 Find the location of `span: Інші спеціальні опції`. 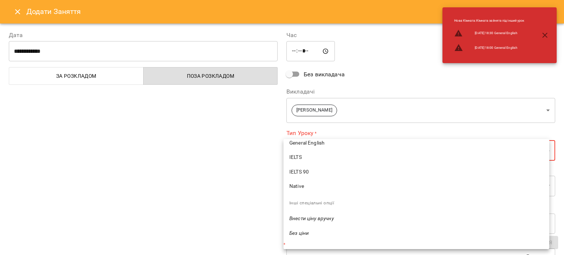

span: Інші спеціальні опції is located at coordinates (311, 203).